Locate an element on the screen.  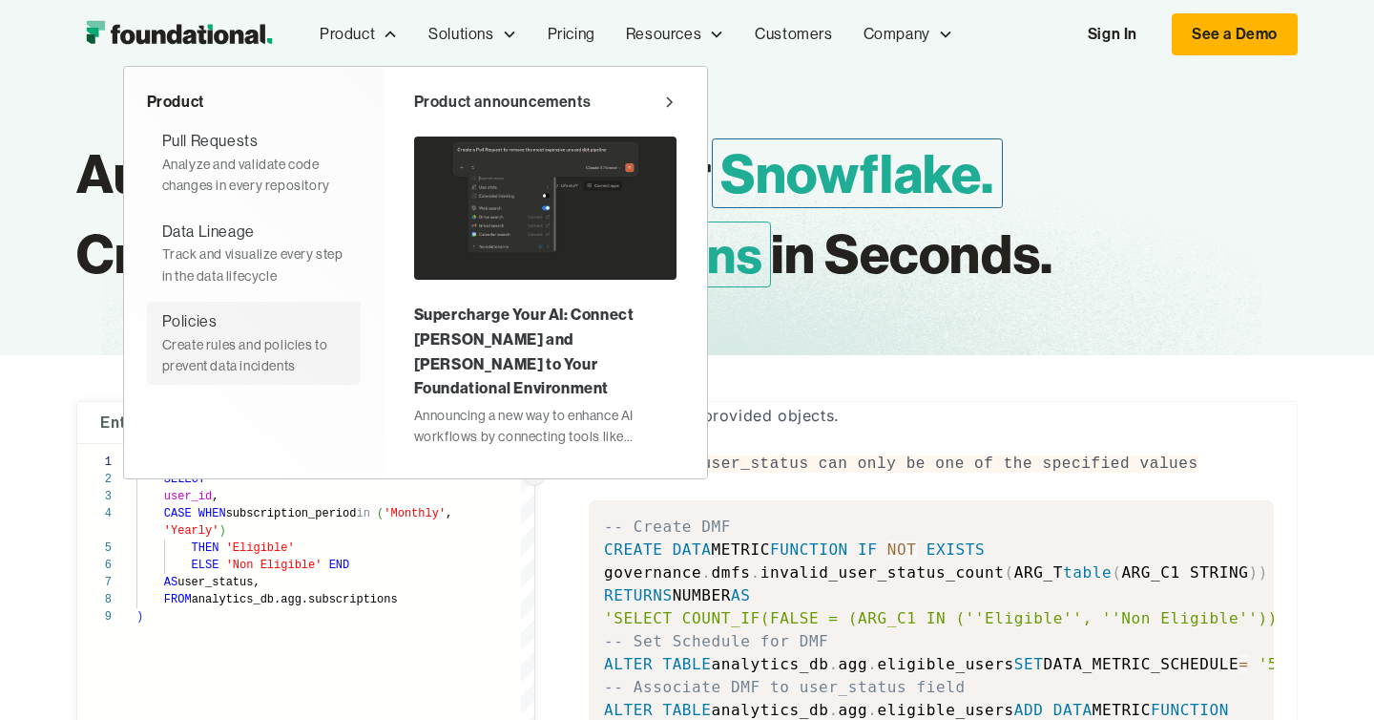
span: WHEN is located at coordinates (212, 513).